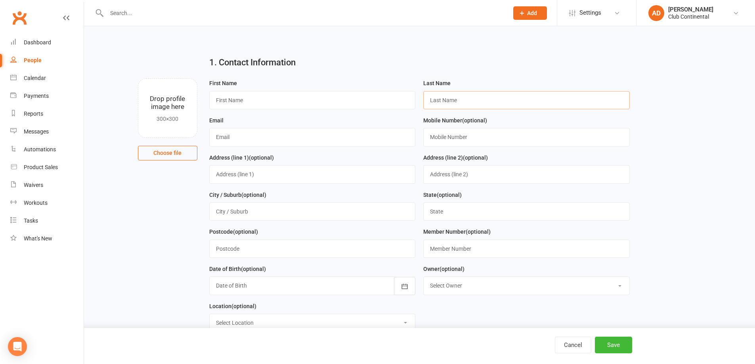 Image resolution: width=755 pixels, height=364 pixels. I want to click on label: Address (line 1), so click(241, 158).